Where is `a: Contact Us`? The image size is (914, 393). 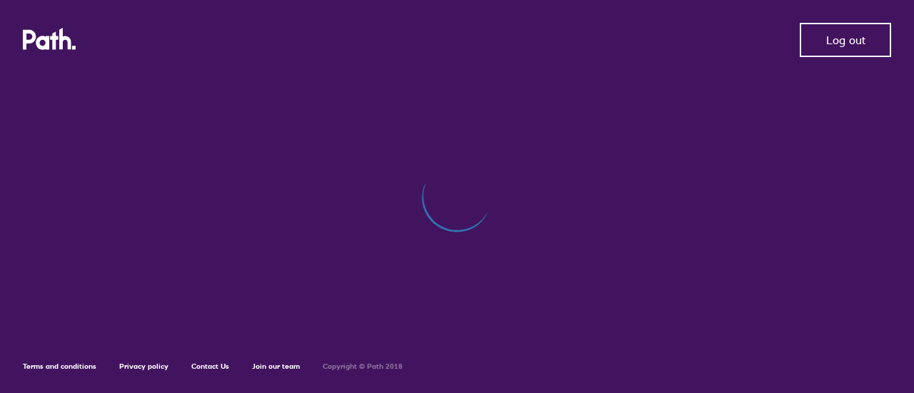 a: Contact Us is located at coordinates (210, 366).